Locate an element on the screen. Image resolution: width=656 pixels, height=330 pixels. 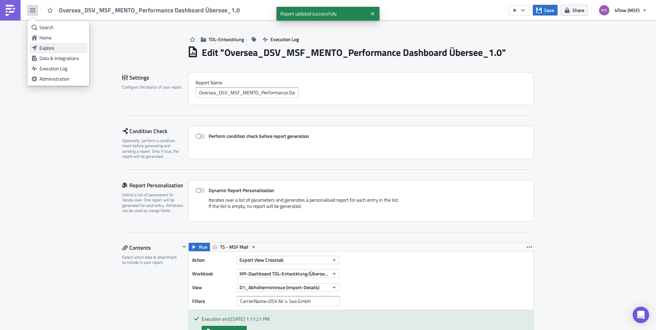
h1: Edit " Oversea_DSV_MSF_MENTO_Performance Dashboard Übersee_1.0 " is located at coordinates (354, 53).